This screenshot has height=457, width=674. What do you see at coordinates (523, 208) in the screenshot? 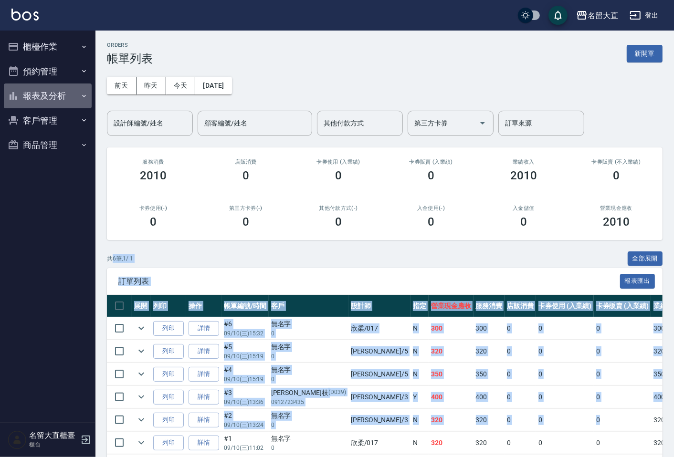
I see `h2: 入金儲值` at bounding box center [523, 208].